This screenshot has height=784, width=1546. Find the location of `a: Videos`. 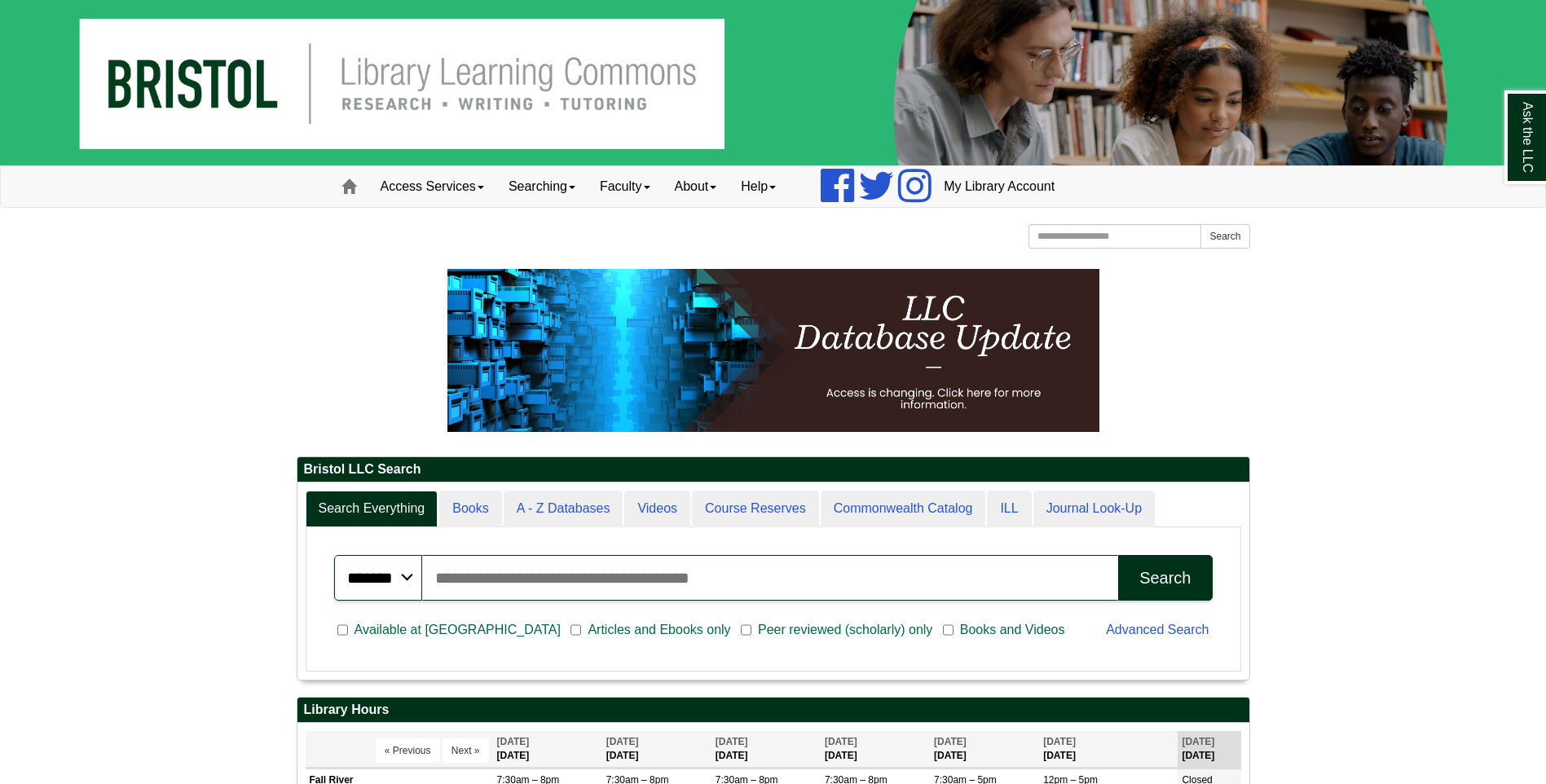

a: Videos is located at coordinates (657, 508).